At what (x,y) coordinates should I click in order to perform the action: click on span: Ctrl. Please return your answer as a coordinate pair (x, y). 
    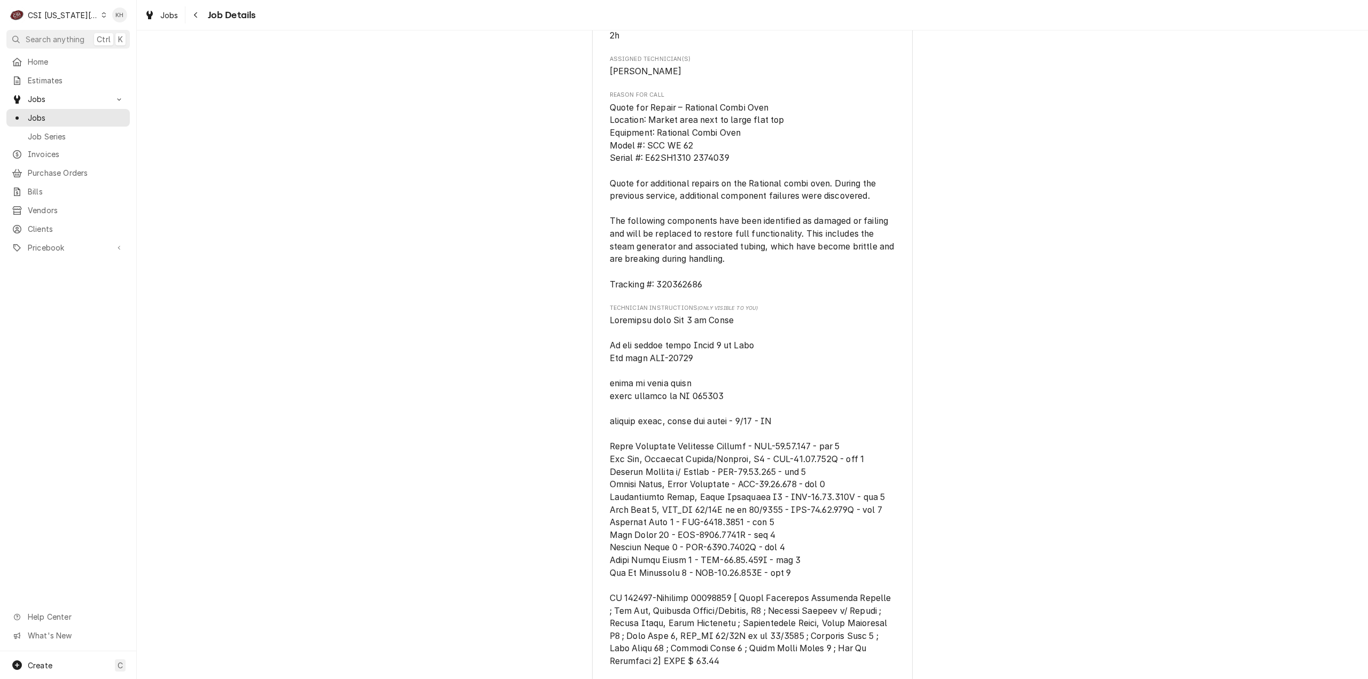
    Looking at the image, I should click on (104, 39).